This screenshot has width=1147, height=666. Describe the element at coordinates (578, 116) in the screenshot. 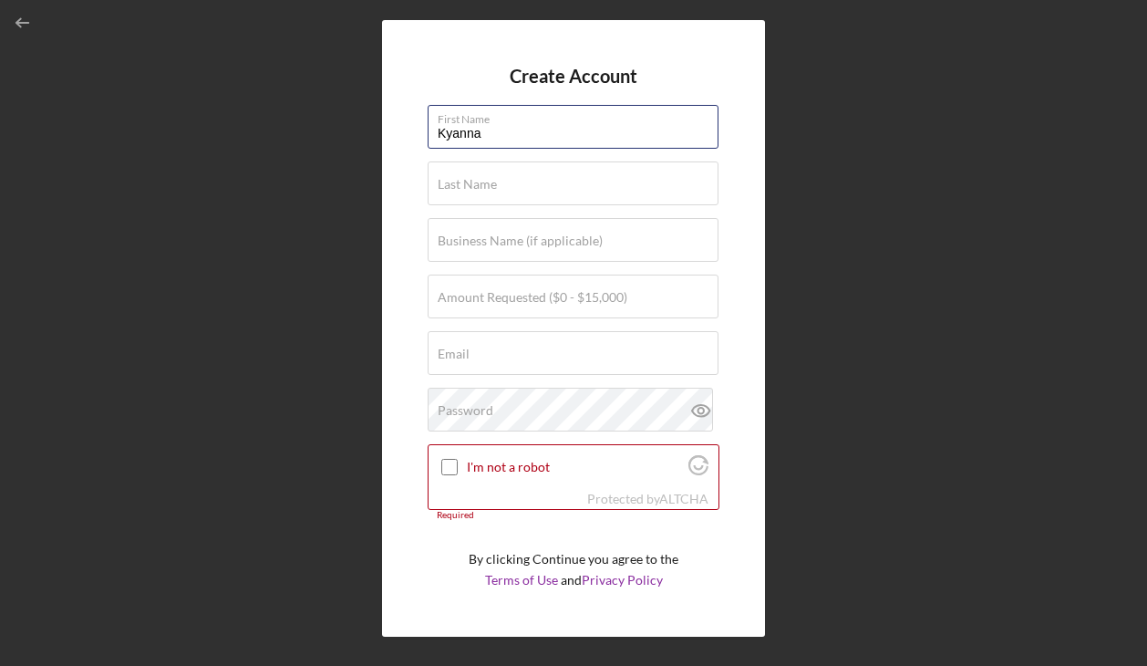

I see `label: First Name` at that location.